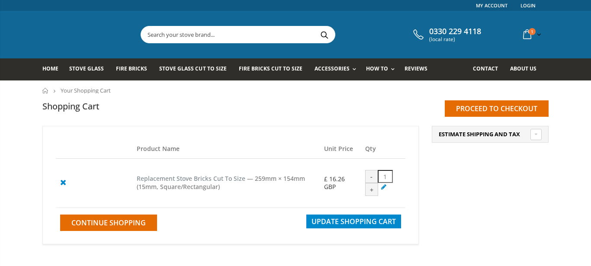 This screenshot has width=591, height=266. What do you see at coordinates (274, 69) in the screenshot?
I see `a: Fire Bricks Cut To Size` at bounding box center [274, 69].